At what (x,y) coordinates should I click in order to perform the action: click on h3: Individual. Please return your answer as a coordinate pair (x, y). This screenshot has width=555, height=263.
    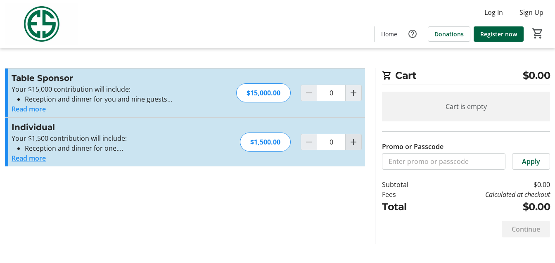
    Looking at the image, I should click on (102, 127).